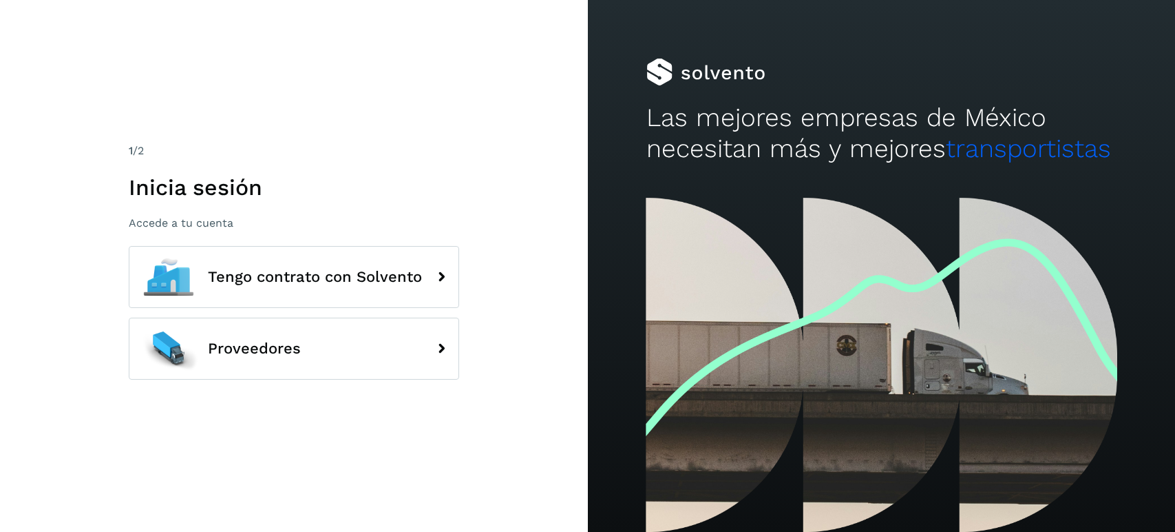 Image resolution: width=1175 pixels, height=532 pixels. Describe the element at coordinates (294, 151) in the screenshot. I see `div: /2` at that location.